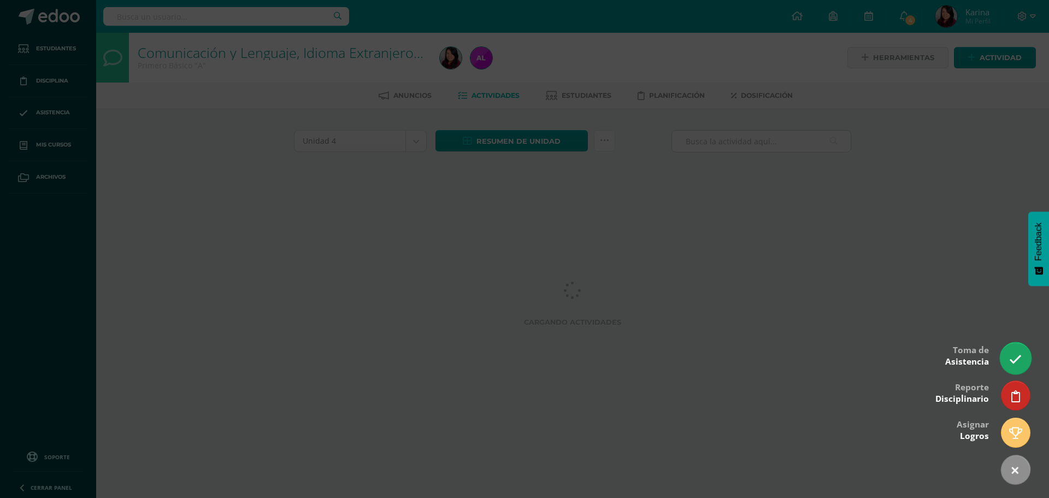  I want to click on div: Asignar, so click(972, 429).